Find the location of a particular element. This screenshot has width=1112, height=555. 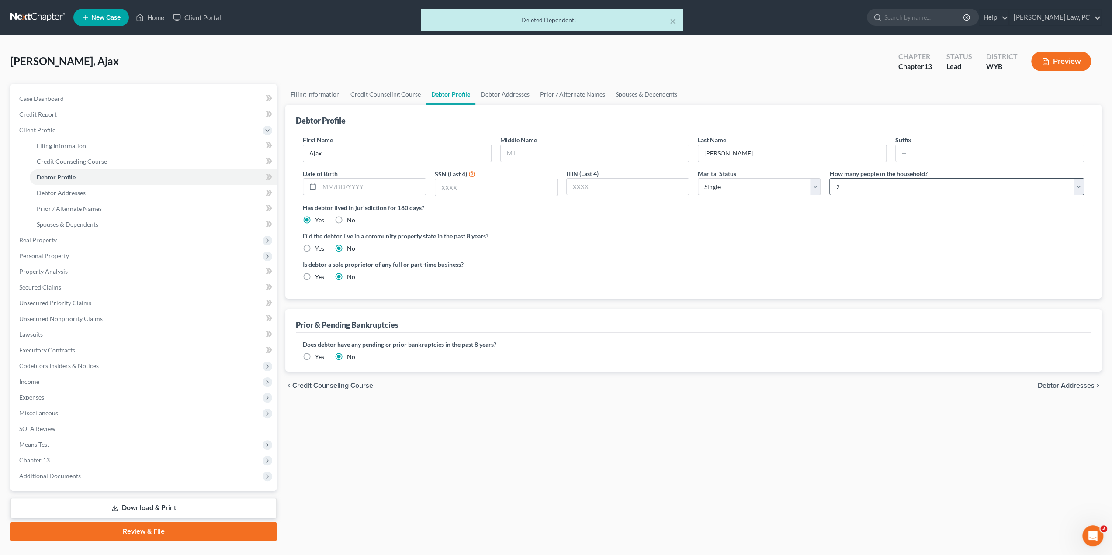

label: Marital Status is located at coordinates (717, 173).